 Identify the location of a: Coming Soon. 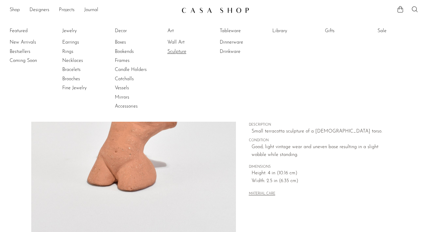
(32, 61).